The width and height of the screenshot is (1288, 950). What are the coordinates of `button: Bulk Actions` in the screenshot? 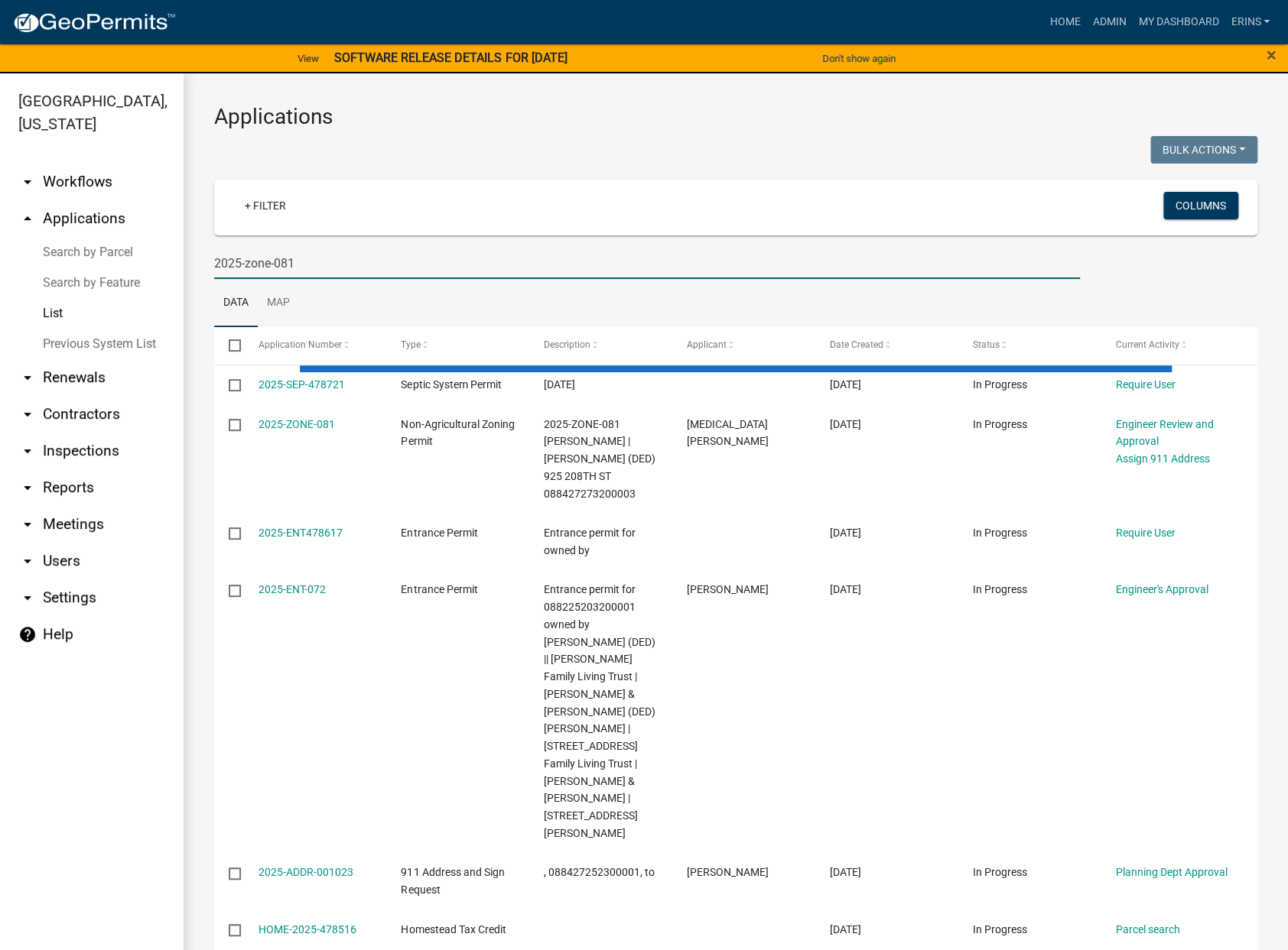 It's located at (1204, 150).